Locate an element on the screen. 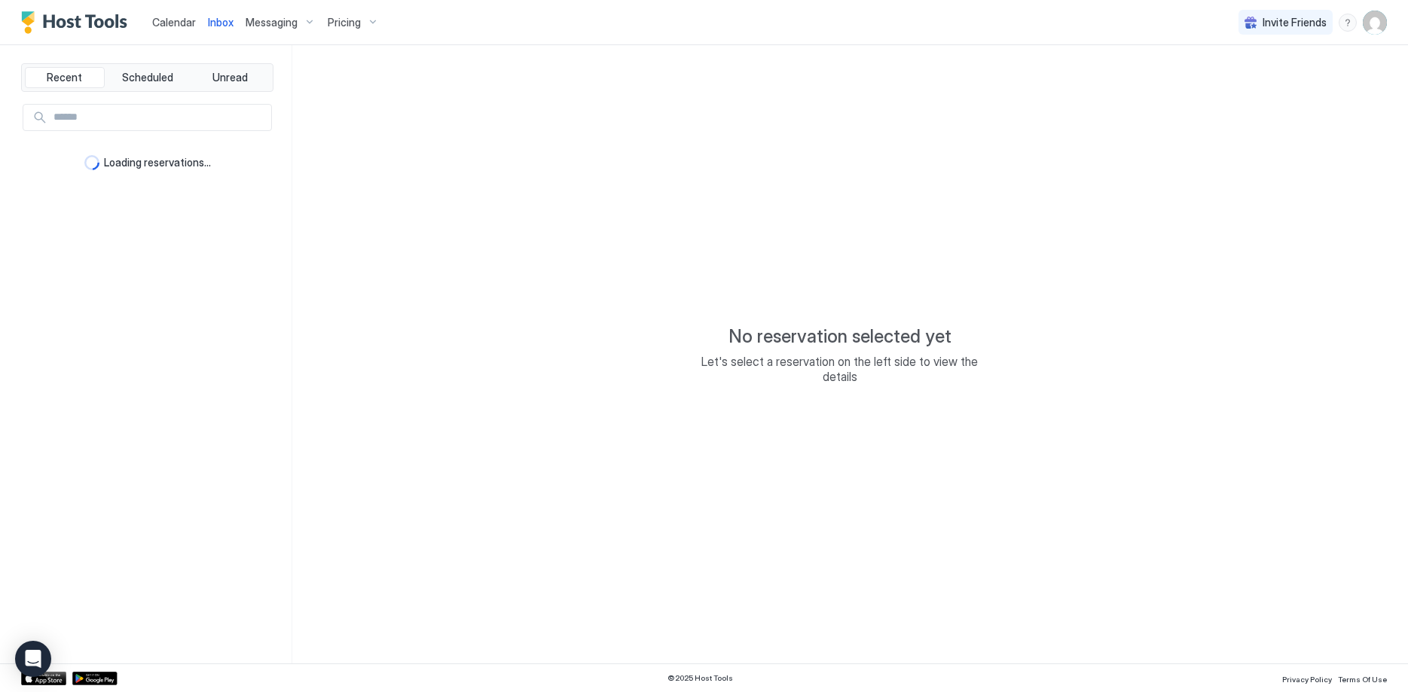  span: Messaging is located at coordinates (271, 23).